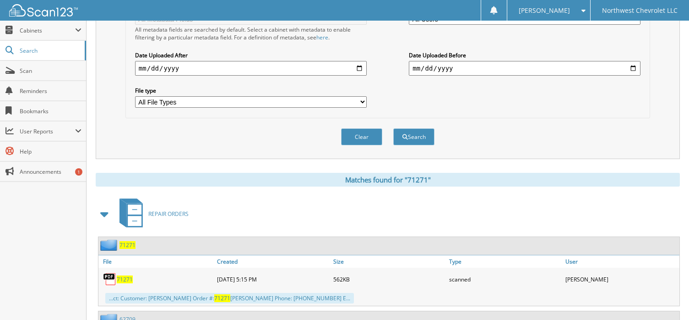 The height and width of the screenshot is (320, 689). Describe the element at coordinates (639, 11) in the screenshot. I see `span: Northwest Chevrolet LLC` at that location.